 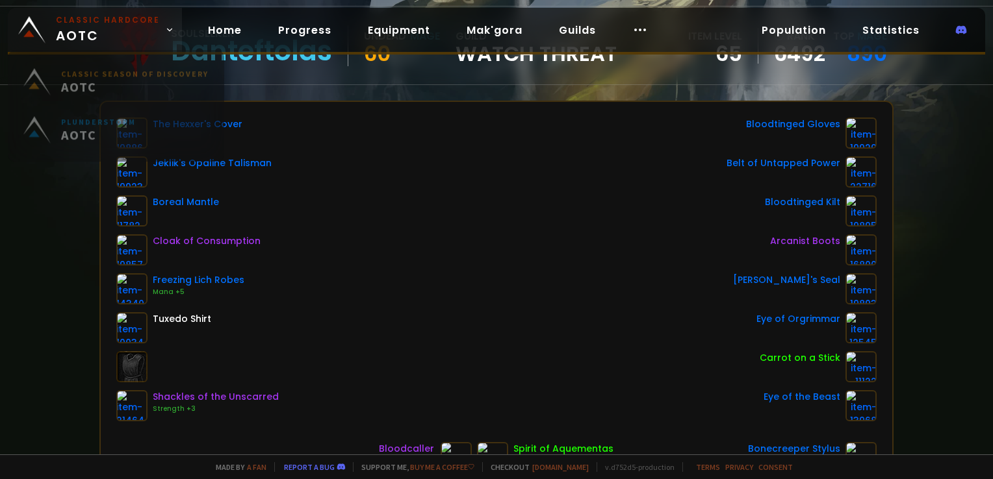 What do you see at coordinates (891, 30) in the screenshot?
I see `a: Statistics` at bounding box center [891, 30].